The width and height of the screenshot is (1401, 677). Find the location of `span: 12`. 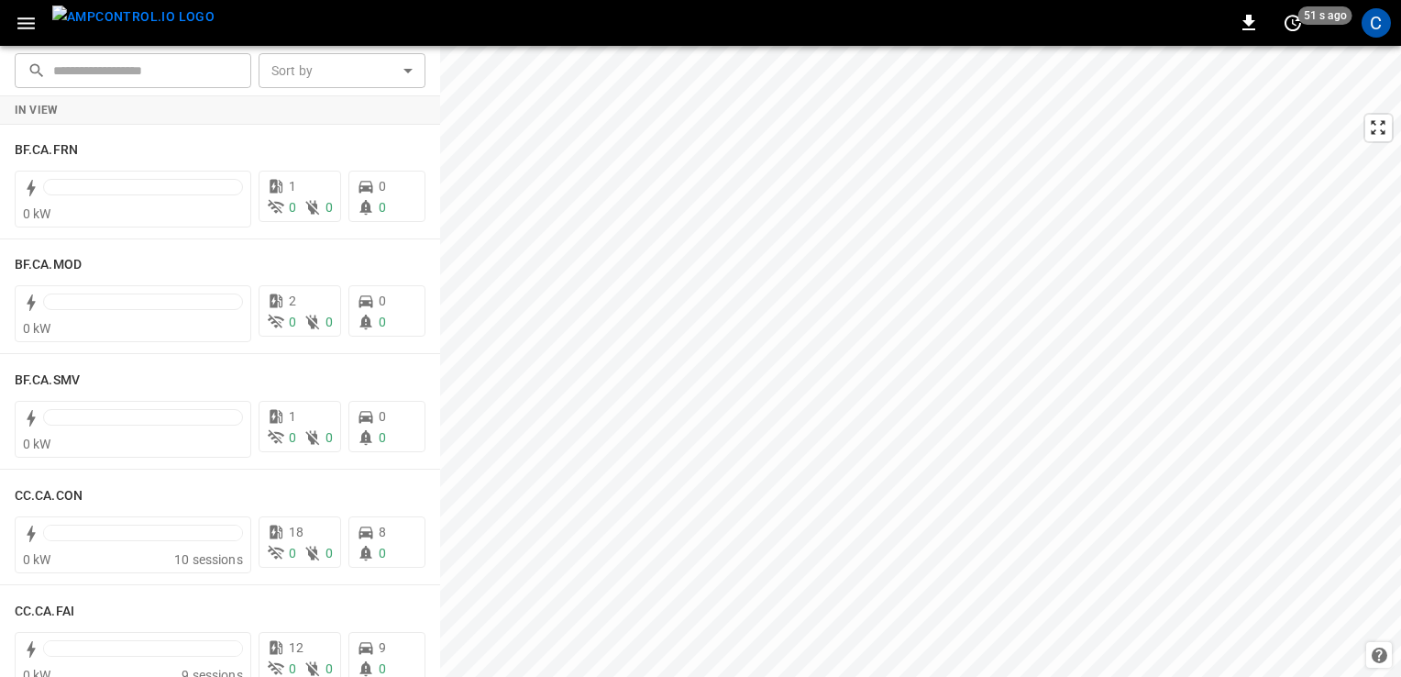

span: 12 is located at coordinates (296, 647).